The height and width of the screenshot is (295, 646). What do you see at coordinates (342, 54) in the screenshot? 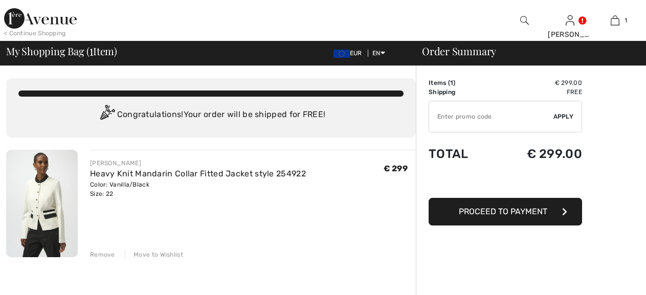
I see `img: Euro` at bounding box center [342, 54].